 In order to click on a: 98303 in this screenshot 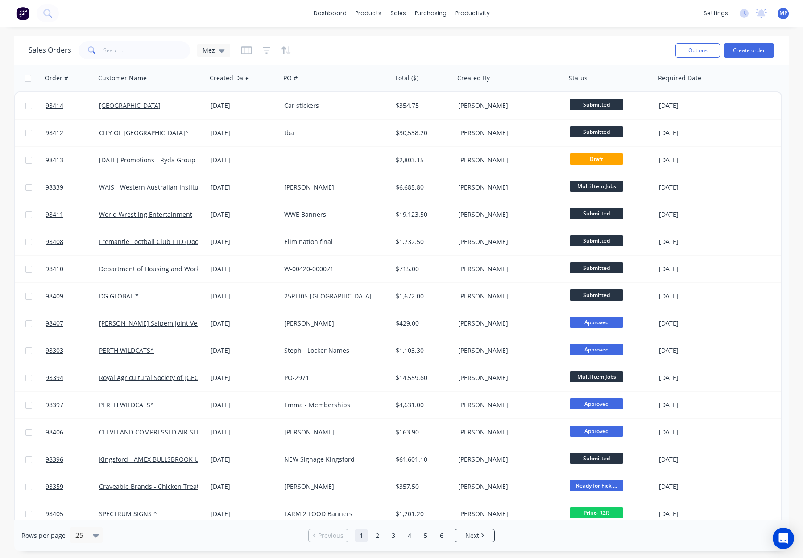, I will do `click(72, 351)`.